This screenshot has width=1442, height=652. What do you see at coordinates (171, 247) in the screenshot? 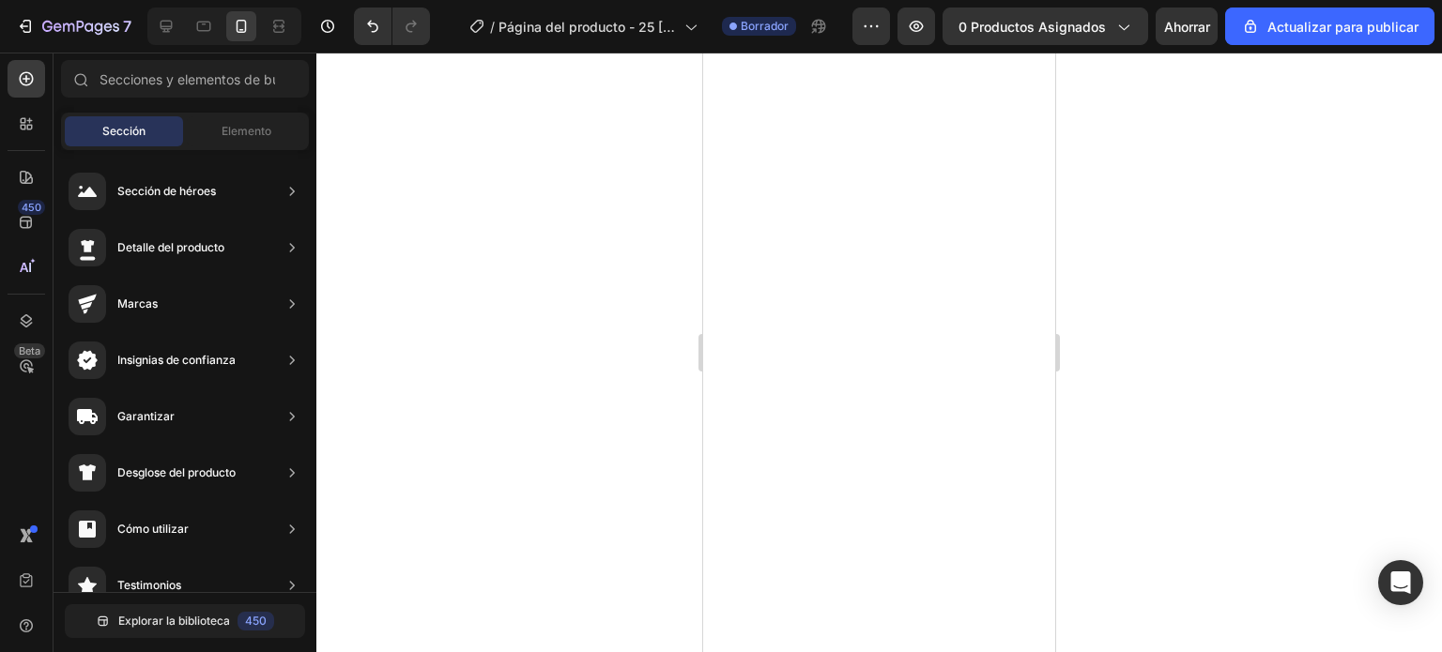
I see `font: Detalle del producto` at bounding box center [171, 247].